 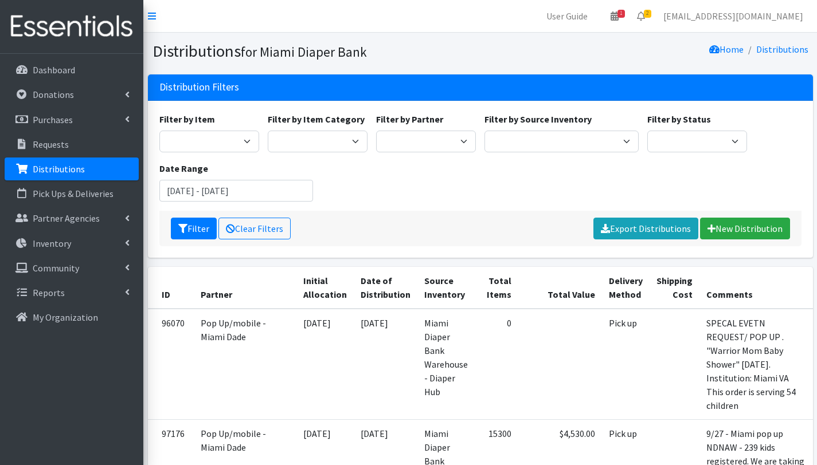 What do you see at coordinates (72, 194) in the screenshot?
I see `a: Pick Ups & Deliveries` at bounding box center [72, 194].